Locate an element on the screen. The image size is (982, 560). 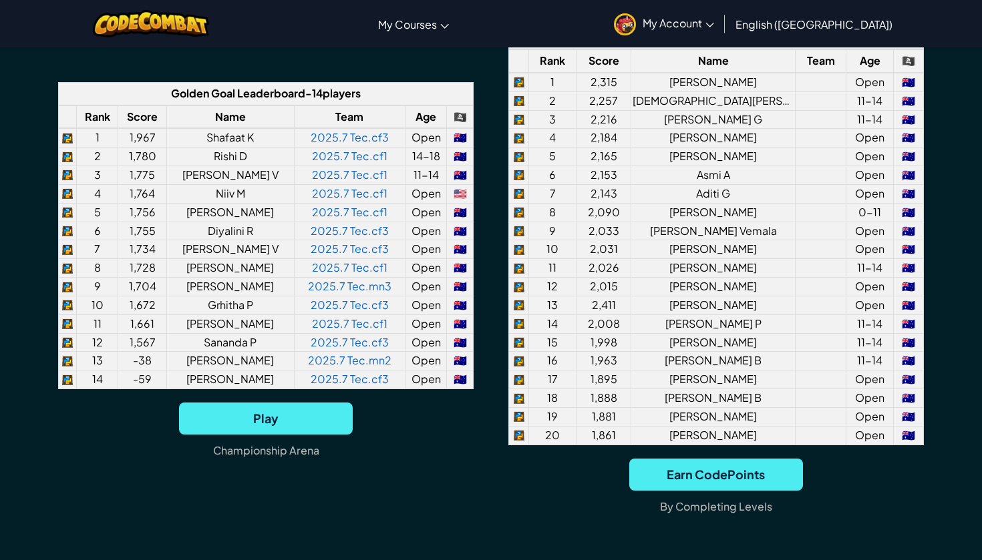
td: 7 is located at coordinates (552, 194).